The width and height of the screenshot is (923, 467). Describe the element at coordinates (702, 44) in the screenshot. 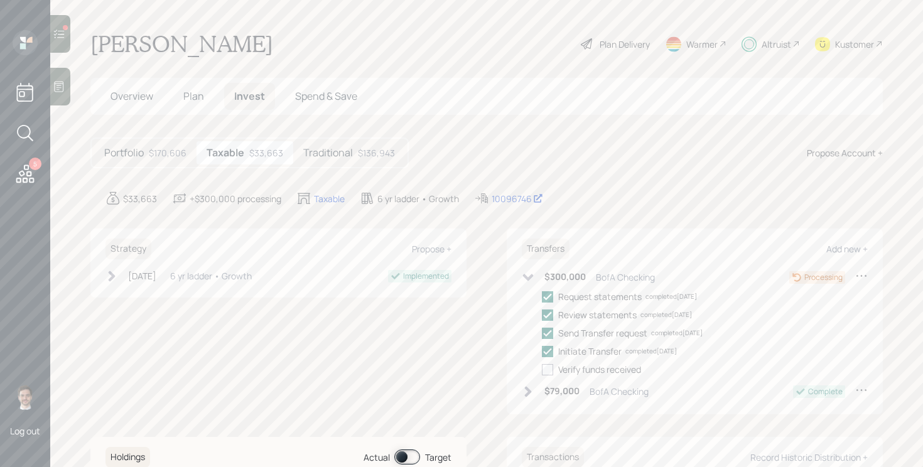

I see `div: Warmer` at that location.